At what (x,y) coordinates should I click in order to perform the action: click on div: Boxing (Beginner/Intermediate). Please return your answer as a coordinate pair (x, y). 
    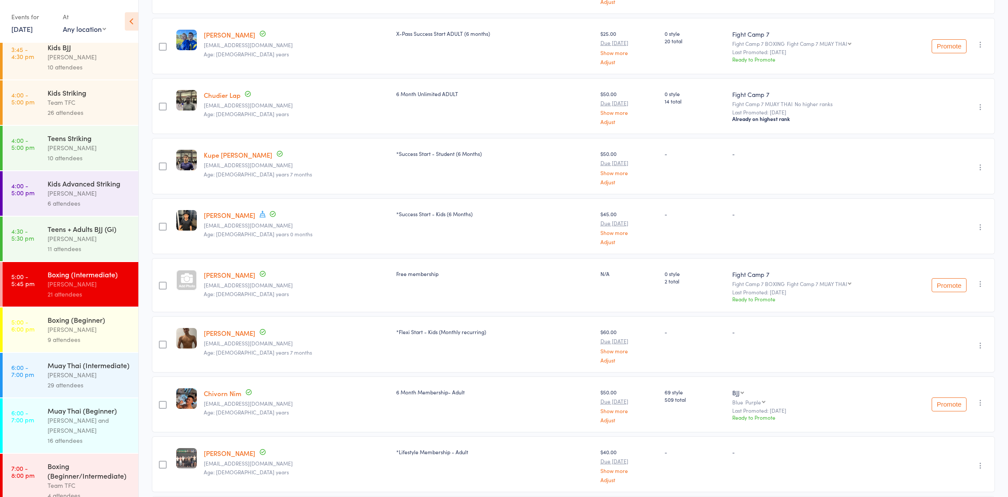
    Looking at the image, I should click on (89, 470).